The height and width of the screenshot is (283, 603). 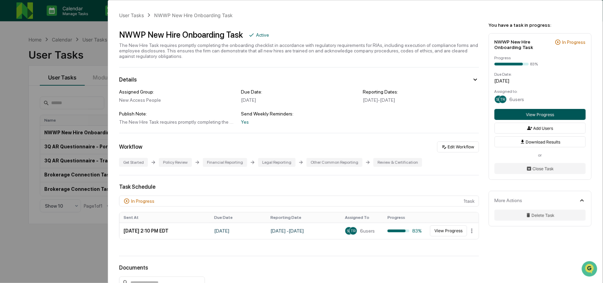 I want to click on div: Review & Certification, so click(x=398, y=163).